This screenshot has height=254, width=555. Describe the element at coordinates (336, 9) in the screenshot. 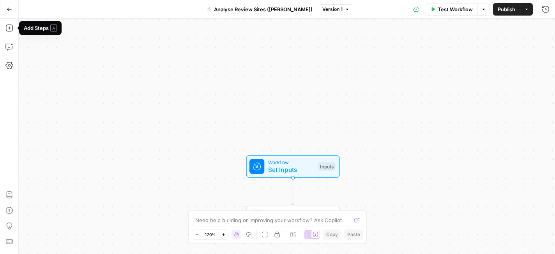

I see `button: Version 1` at that location.